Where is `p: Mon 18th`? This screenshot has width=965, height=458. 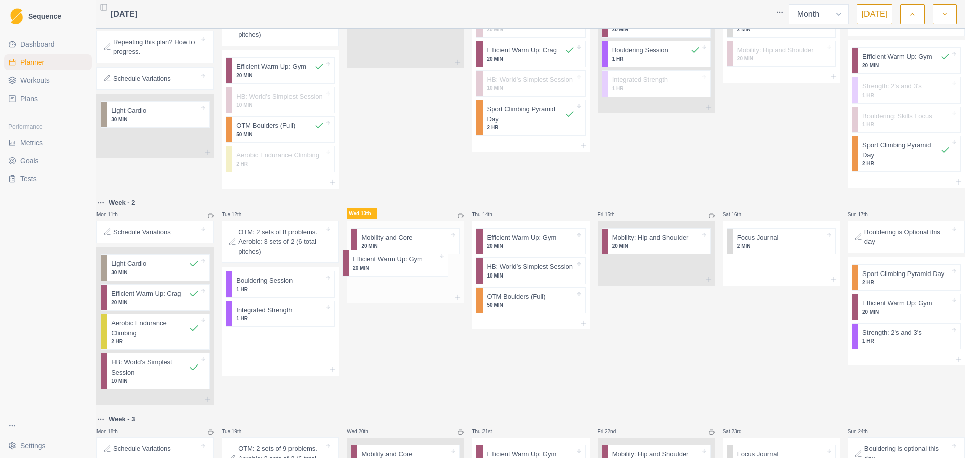
p: Mon 18th is located at coordinates (112, 431).